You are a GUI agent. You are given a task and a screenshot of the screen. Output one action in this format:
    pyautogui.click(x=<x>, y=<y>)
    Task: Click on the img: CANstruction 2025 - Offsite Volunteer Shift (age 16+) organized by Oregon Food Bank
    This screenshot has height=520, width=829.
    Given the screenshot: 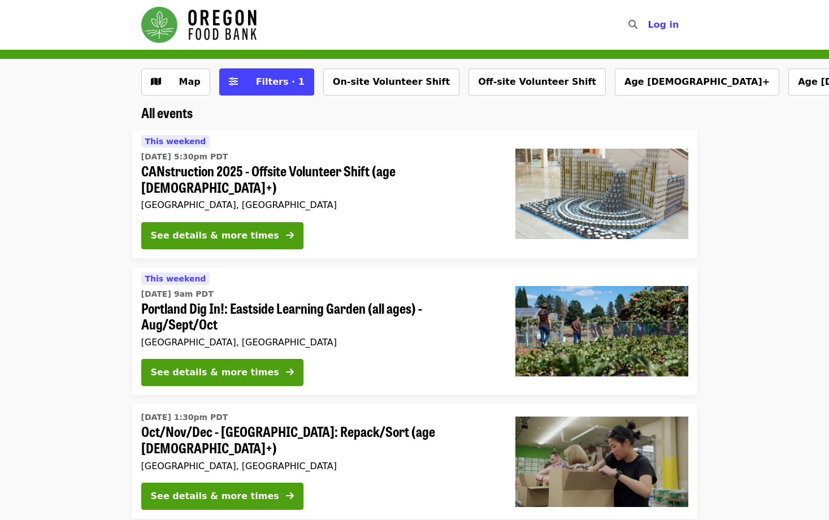 What is the action you would take?
    pyautogui.click(x=601, y=194)
    